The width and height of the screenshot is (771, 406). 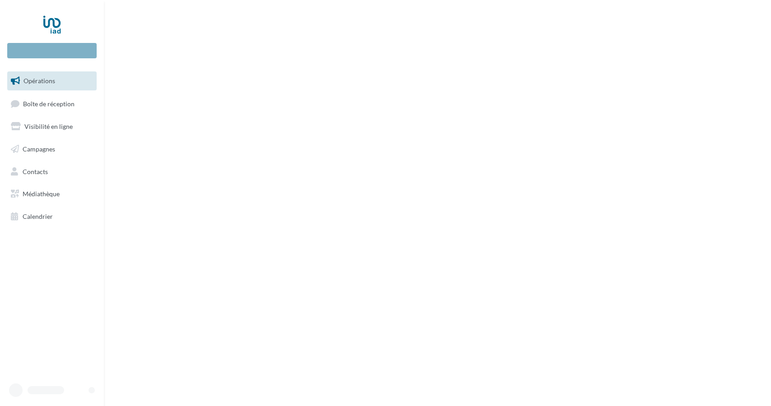 What do you see at coordinates (49, 103) in the screenshot?
I see `span: Boîte de réception` at bounding box center [49, 103].